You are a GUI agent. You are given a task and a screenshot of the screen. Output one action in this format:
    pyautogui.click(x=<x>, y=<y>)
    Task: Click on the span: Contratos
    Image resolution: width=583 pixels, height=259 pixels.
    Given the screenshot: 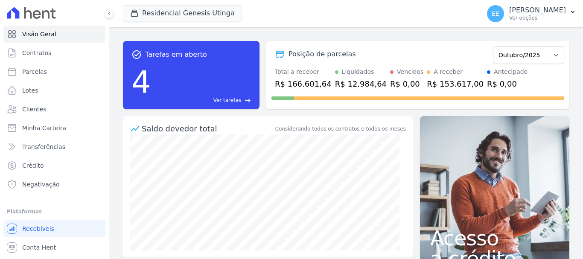 What is the action you would take?
    pyautogui.click(x=37, y=53)
    